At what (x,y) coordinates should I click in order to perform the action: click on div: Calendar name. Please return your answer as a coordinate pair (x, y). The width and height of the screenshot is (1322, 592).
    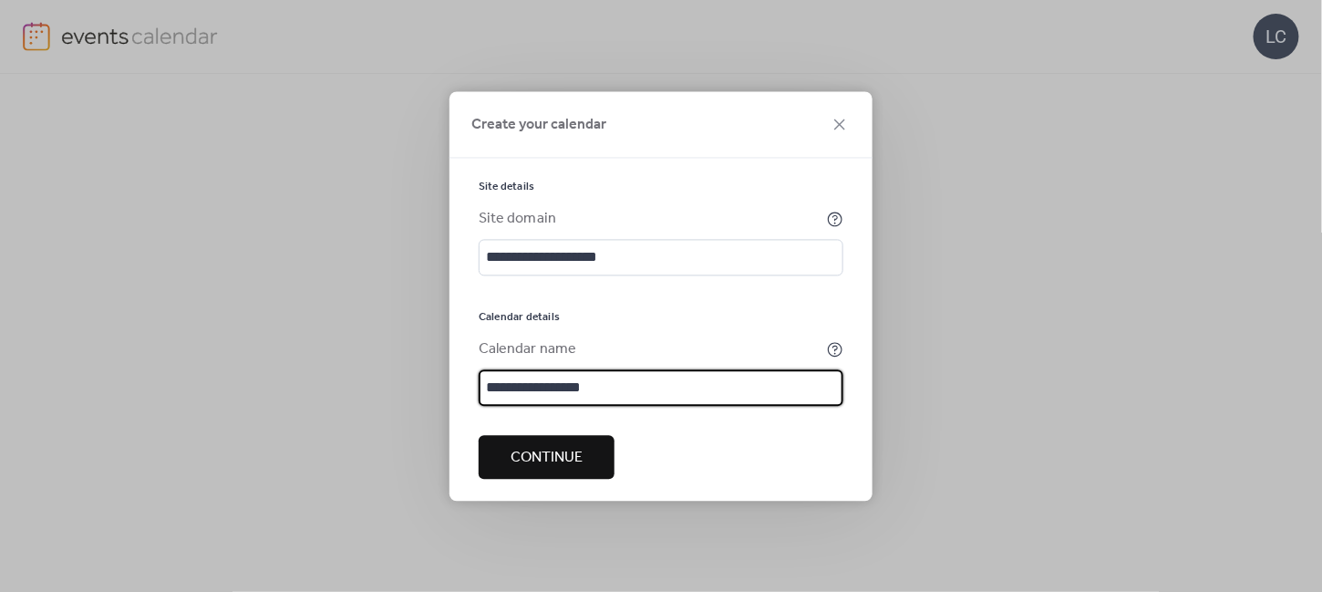
    Looking at the image, I should click on (651, 349).